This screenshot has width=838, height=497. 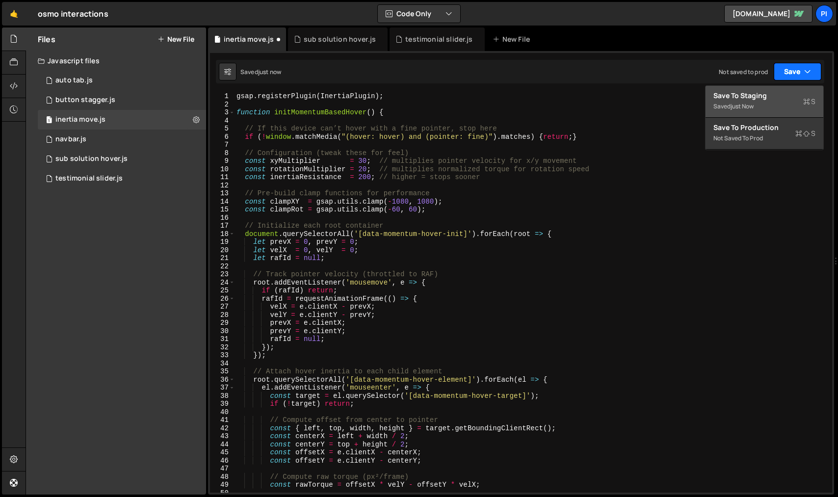 What do you see at coordinates (222, 242) in the screenshot?
I see `div: 19` at bounding box center [222, 242].